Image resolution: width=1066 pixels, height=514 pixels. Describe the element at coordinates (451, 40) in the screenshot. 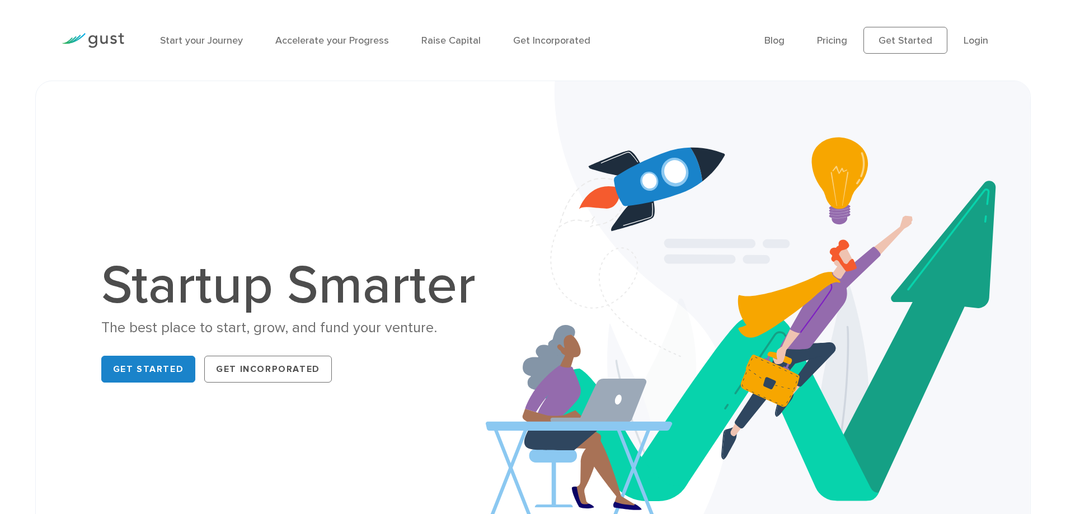

I see `a: Raise Capital` at that location.